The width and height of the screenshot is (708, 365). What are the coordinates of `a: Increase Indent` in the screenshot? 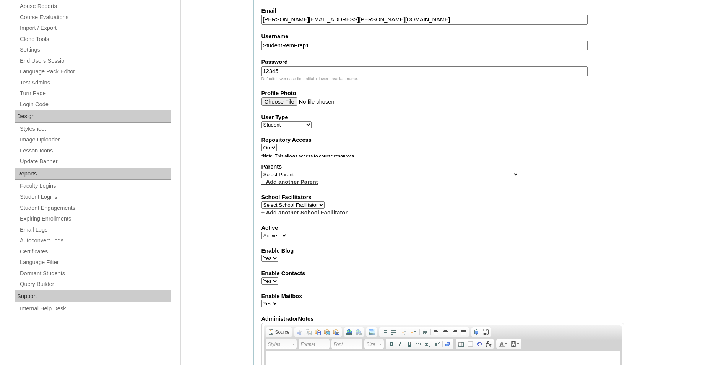 It's located at (414, 332).